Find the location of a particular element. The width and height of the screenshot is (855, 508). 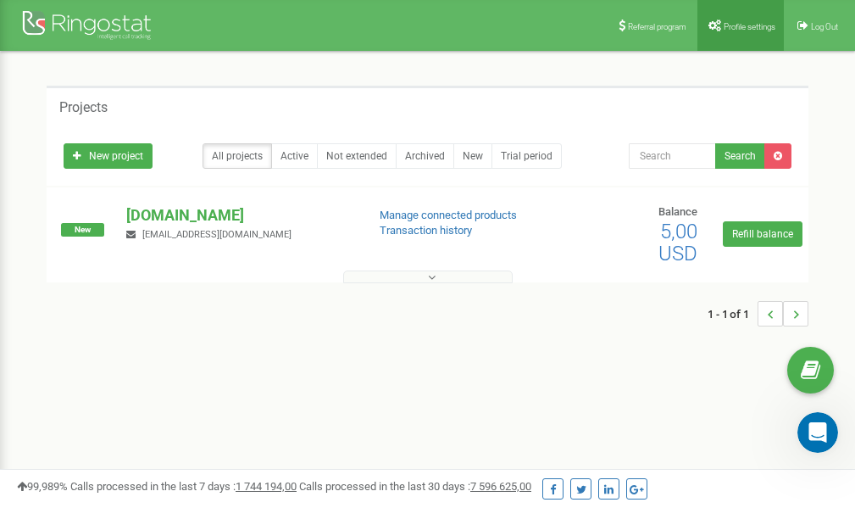

a: New project is located at coordinates (108, 156).